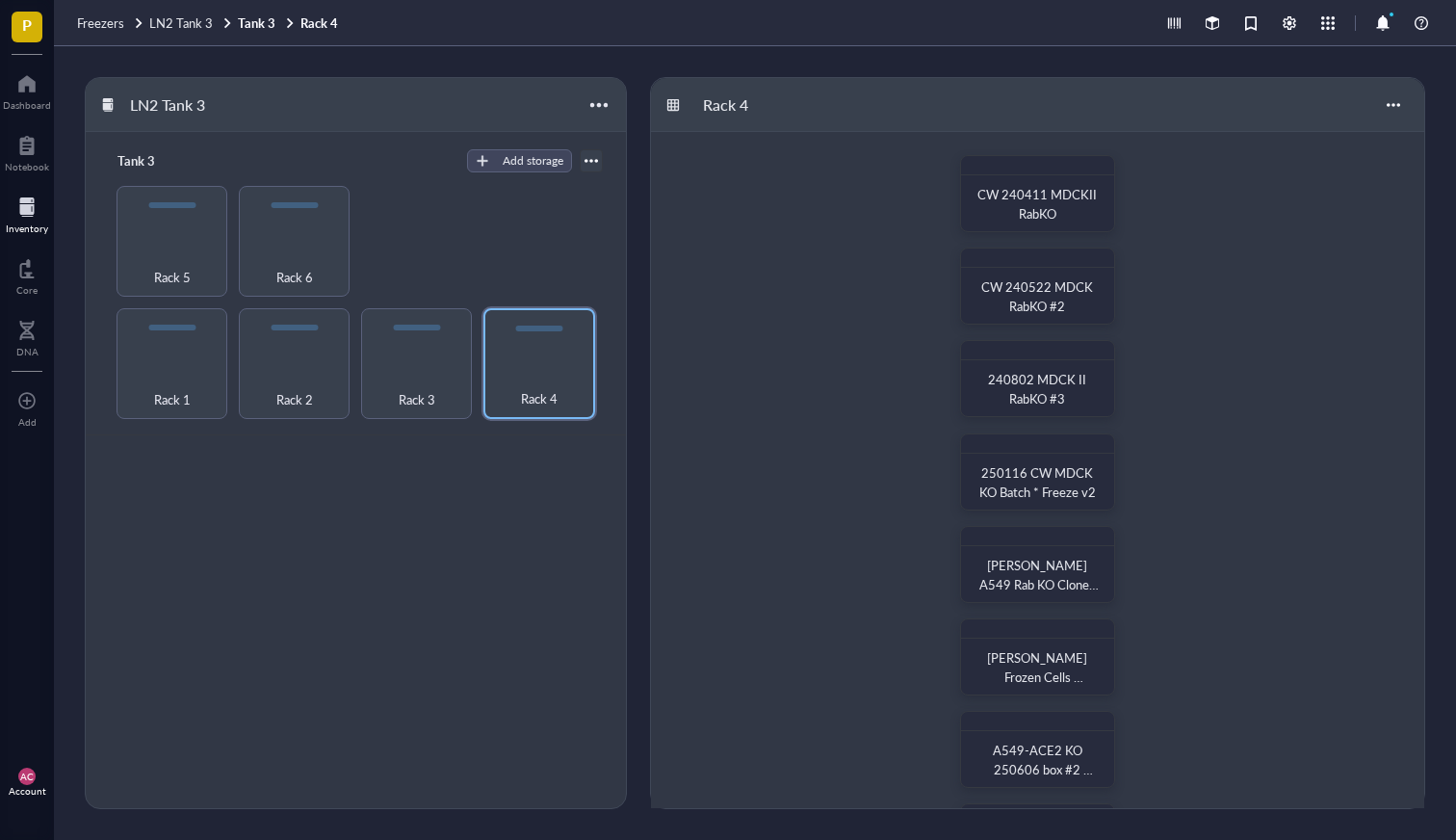  I want to click on a: LN2 Tank 3, so click(192, 23).